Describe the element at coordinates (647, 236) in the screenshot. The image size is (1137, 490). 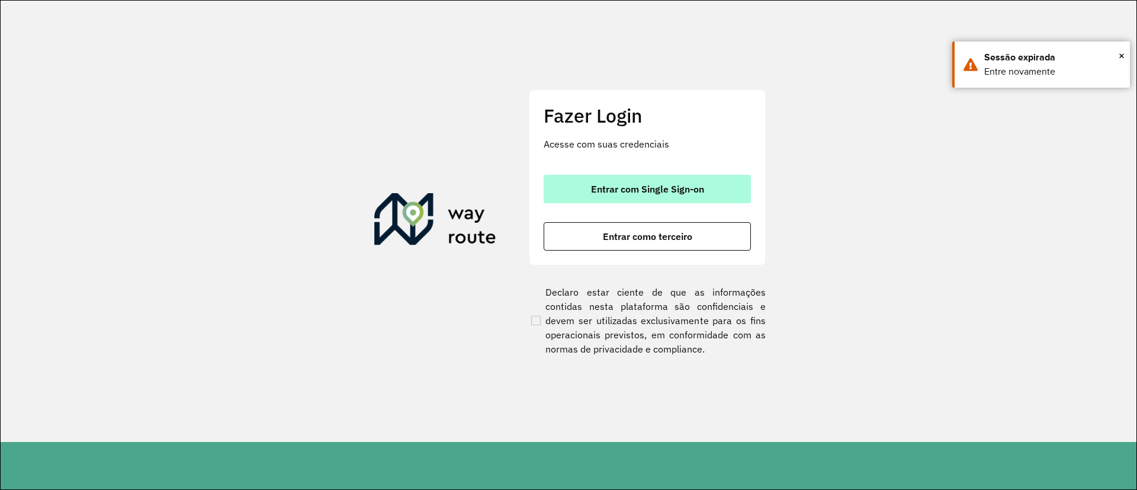
I see `span: Entrar como terceiro` at that location.